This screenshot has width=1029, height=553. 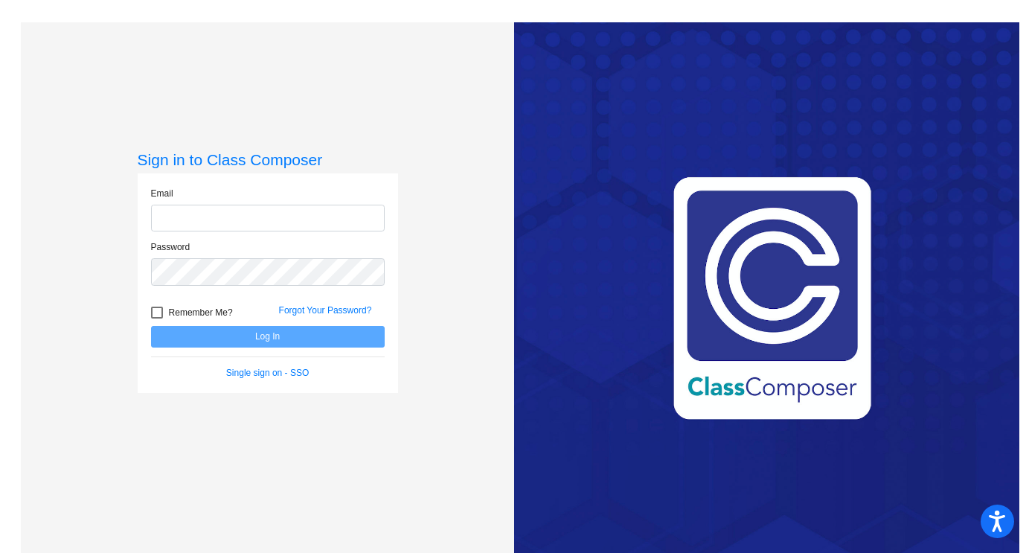 What do you see at coordinates (267, 373) in the screenshot?
I see `a: Single sign on - SSO` at bounding box center [267, 373].